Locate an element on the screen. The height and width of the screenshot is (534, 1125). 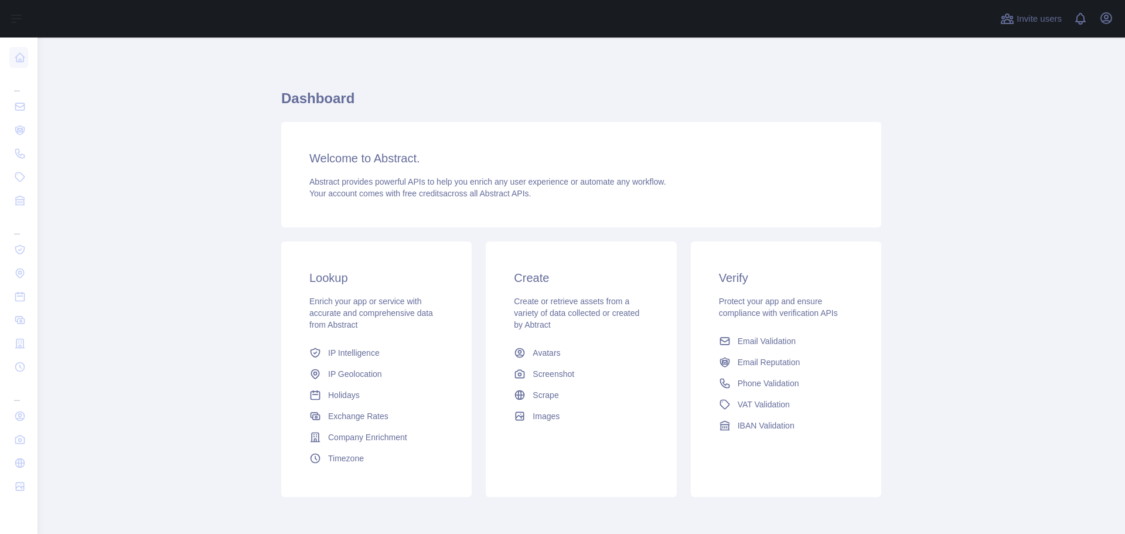
span: Avatars is located at coordinates (546, 353).